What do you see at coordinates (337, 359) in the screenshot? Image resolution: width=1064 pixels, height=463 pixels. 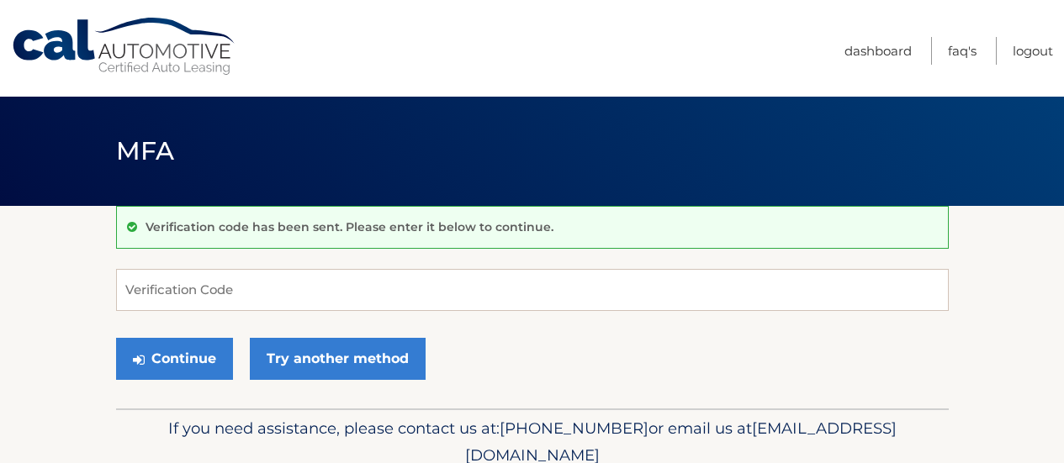 I see `a: Try another method` at bounding box center [337, 359].